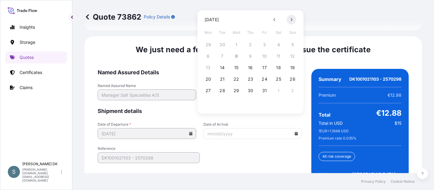  Describe the element at coordinates (374, 181) in the screenshot. I see `p: Privacy Policy` at that location.